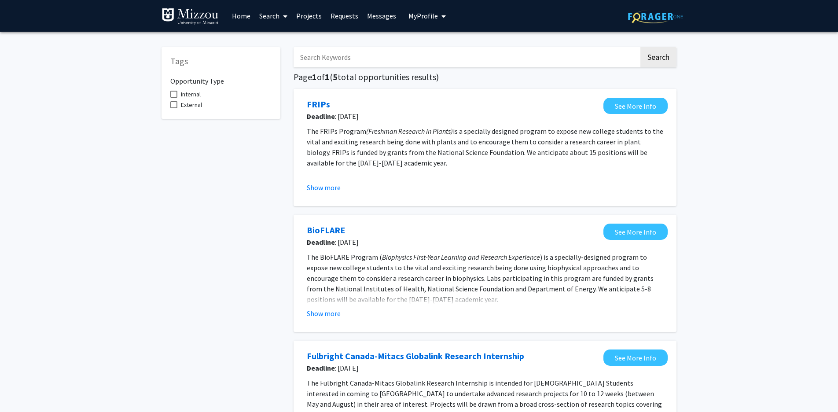 This screenshot has height=412, width=838. Describe the element at coordinates (658, 57) in the screenshot. I see `button: Search` at that location.